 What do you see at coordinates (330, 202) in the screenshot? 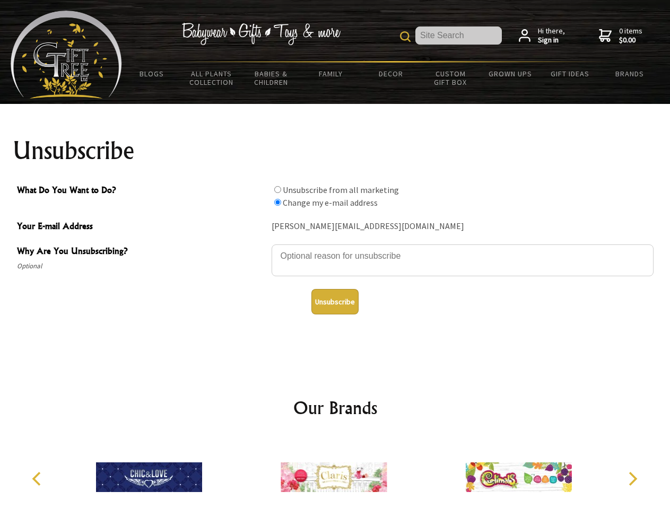
I see `label: Change my e-mail address` at bounding box center [330, 202].